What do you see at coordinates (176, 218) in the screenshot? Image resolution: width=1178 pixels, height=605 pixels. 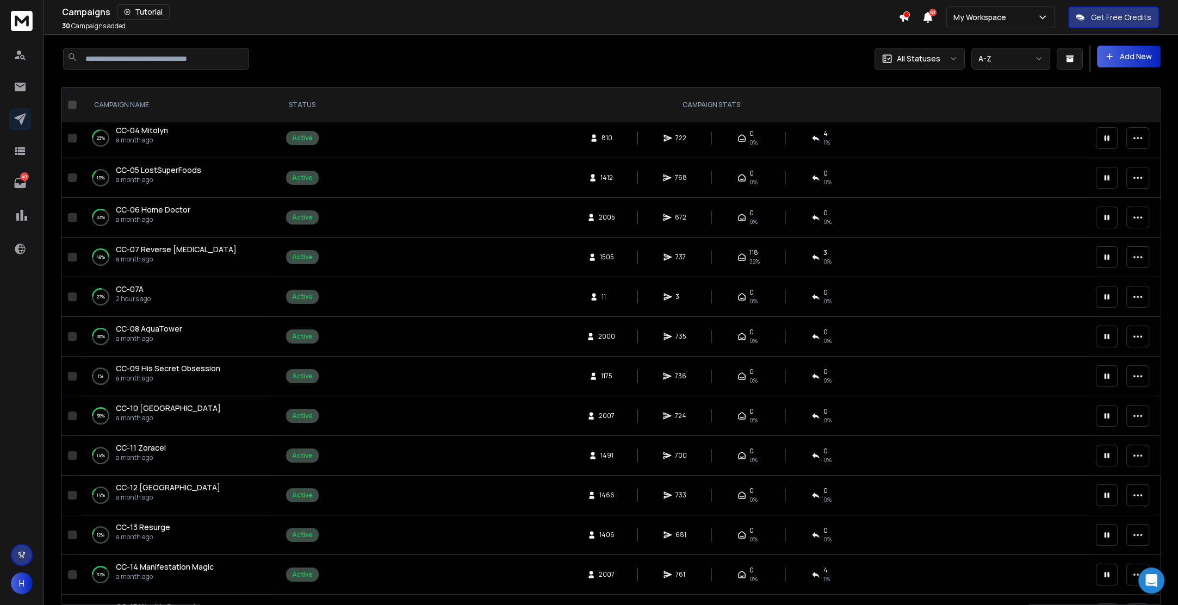 I see `td: 33%CC-06 Home Doctora month ago` at bounding box center [176, 218].